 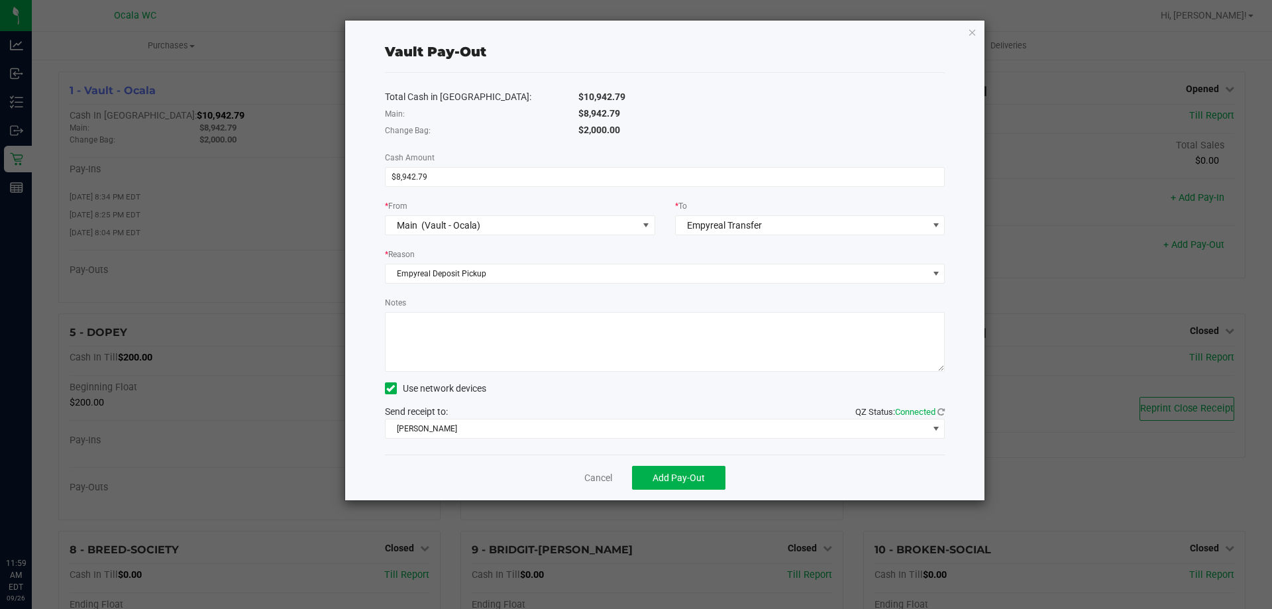 What do you see at coordinates (410, 158) in the screenshot?
I see `span: Cash Amount` at bounding box center [410, 158].